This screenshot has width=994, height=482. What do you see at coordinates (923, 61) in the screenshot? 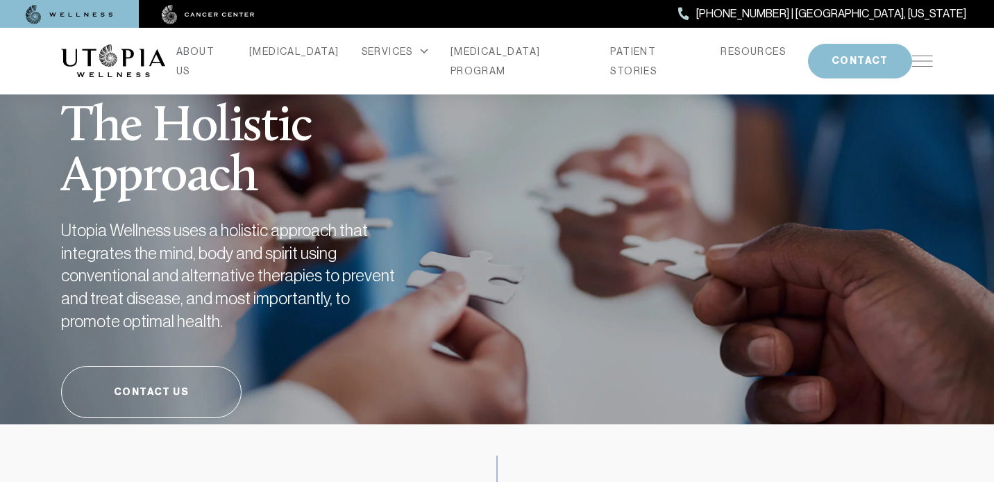
I see `img: icon-hamburger` at bounding box center [923, 61].